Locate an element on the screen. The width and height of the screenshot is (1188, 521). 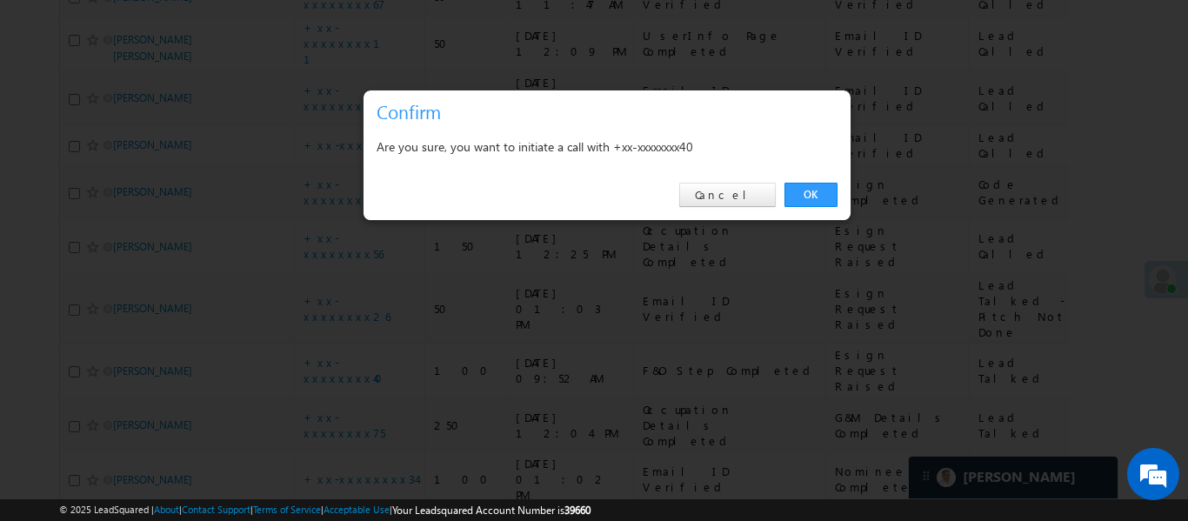
div: Chat with us now is located at coordinates (191, 103).